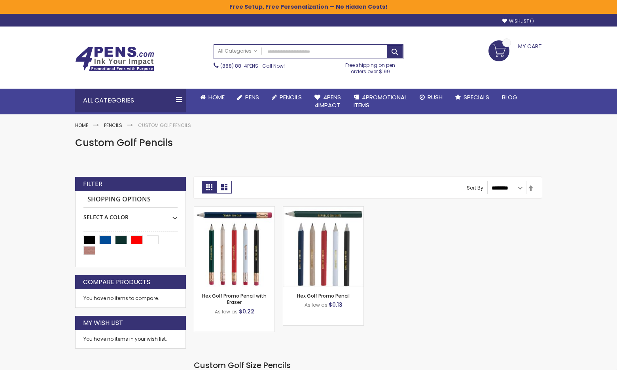 The image size is (617, 370). I want to click on img: Hex Golf Promo Pencil with Eraser, so click(234, 246).